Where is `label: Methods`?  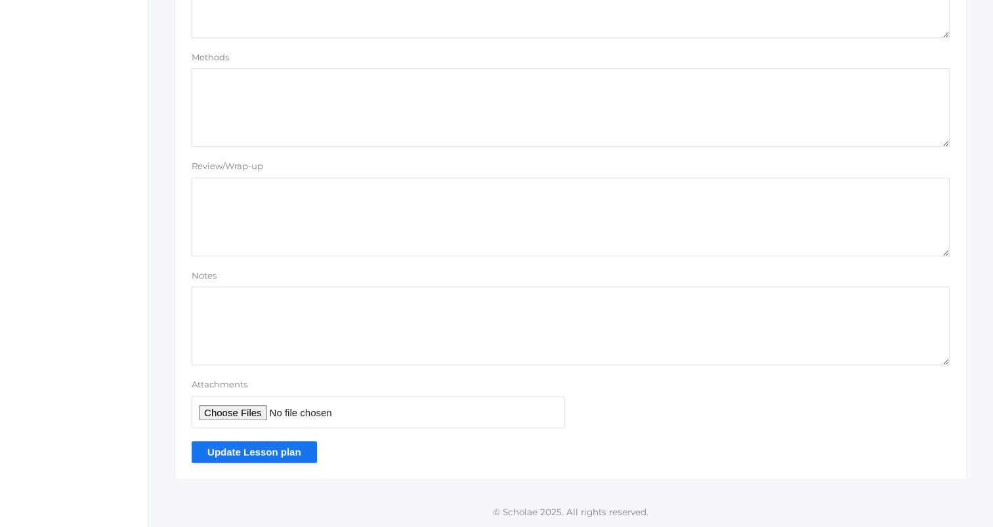
label: Methods is located at coordinates (210, 58).